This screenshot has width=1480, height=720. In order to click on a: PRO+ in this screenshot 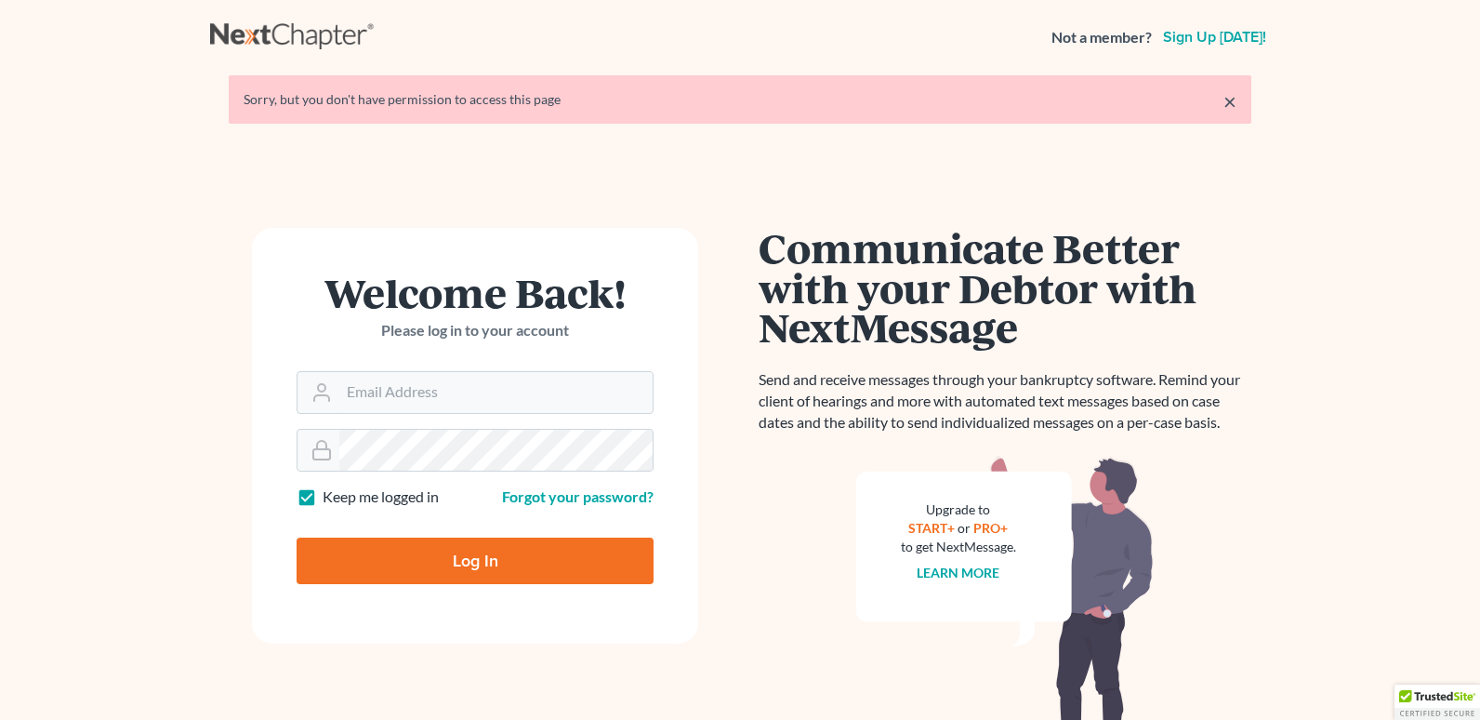, I will do `click(991, 527)`.